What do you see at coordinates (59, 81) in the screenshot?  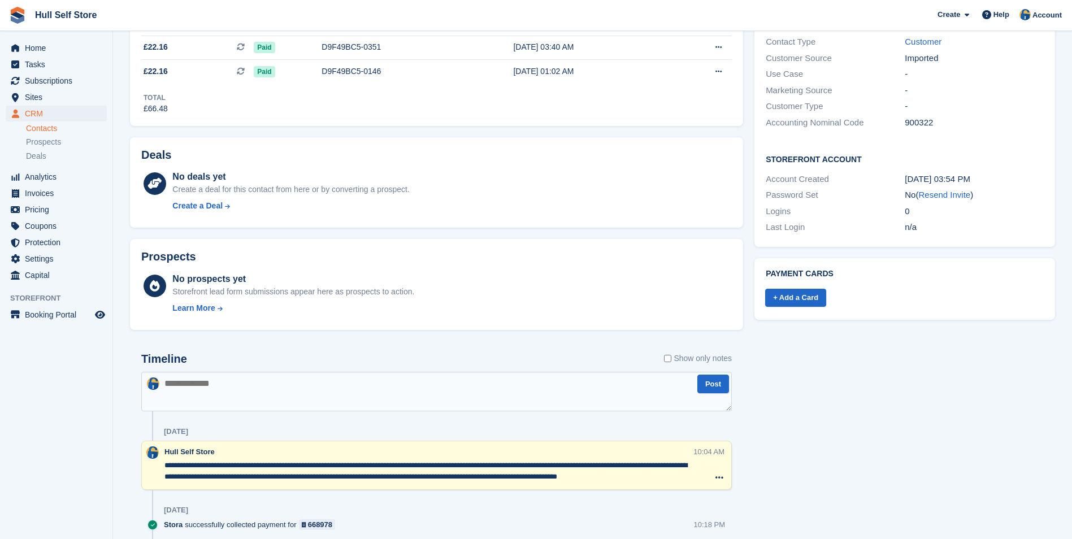 I see `span: Subscriptions` at bounding box center [59, 81].